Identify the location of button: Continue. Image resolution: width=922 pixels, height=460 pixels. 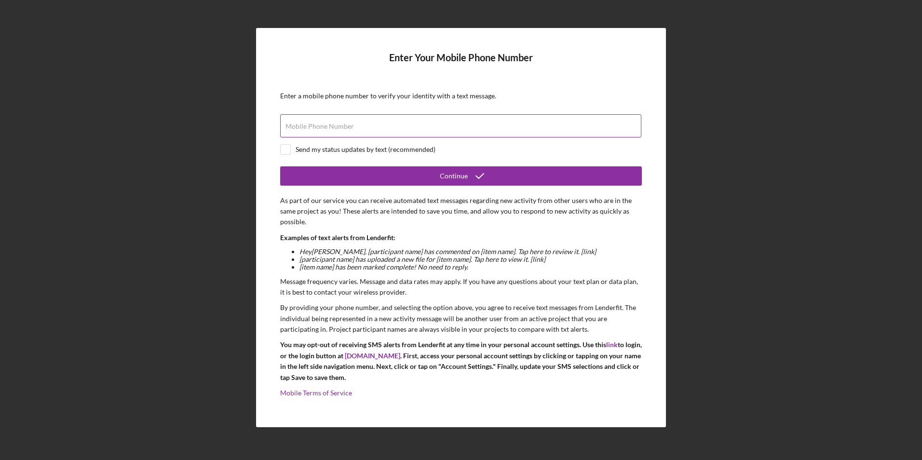
(461, 176).